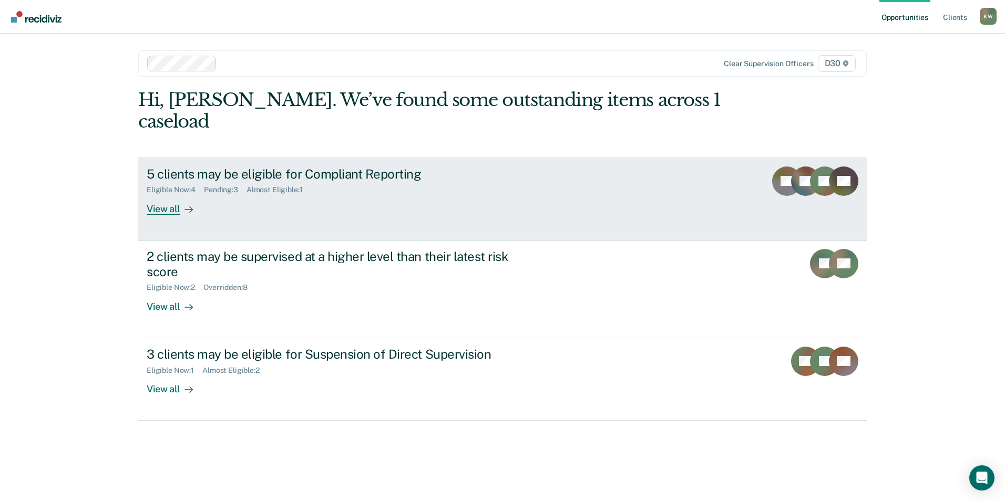 The image size is (1005, 501). Describe the element at coordinates (331, 174) in the screenshot. I see `div: 5 clients may be eligible for Compliant Reporting` at that location.